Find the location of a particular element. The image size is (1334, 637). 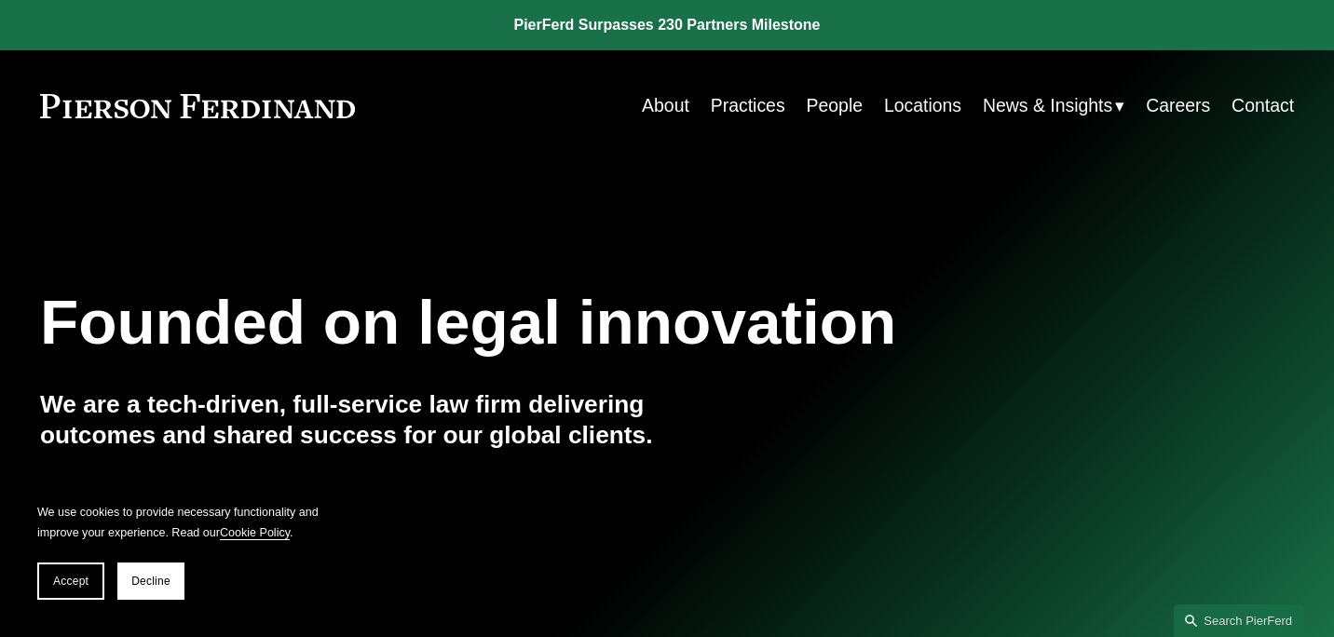

a: Cookie Policy is located at coordinates (254, 533).